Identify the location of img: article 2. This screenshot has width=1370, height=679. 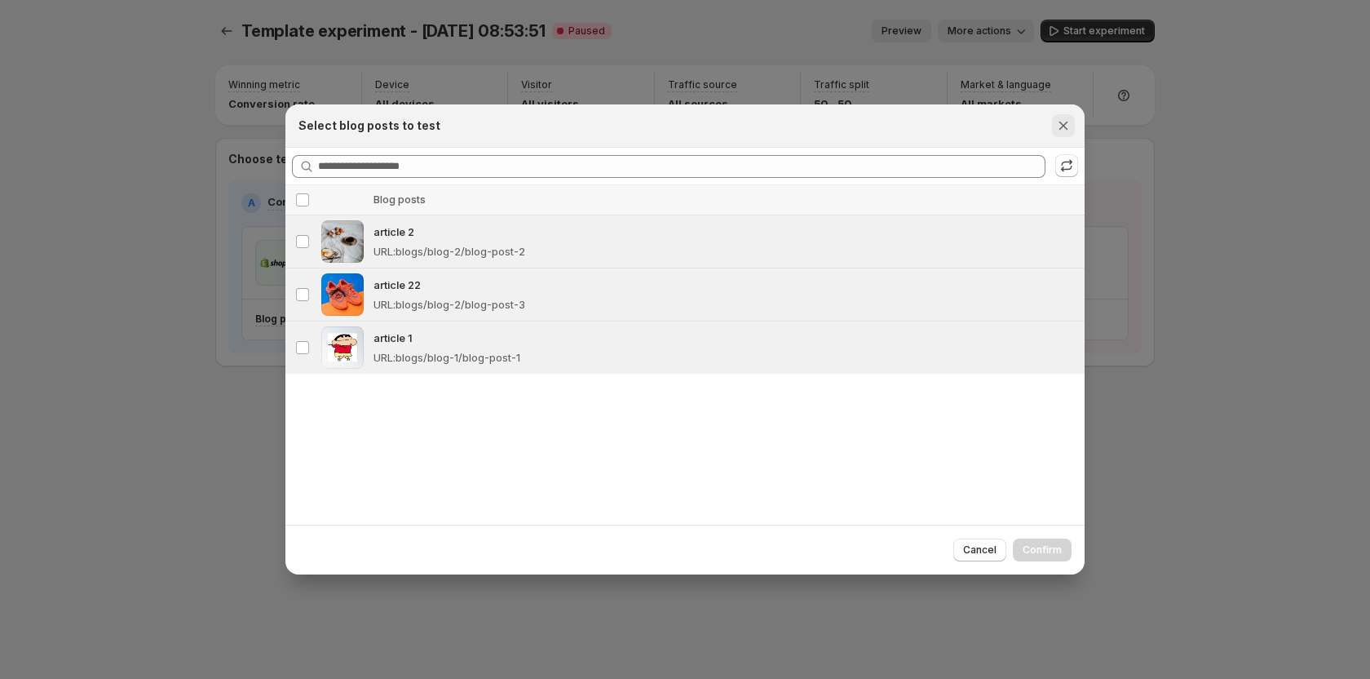
(343, 241).